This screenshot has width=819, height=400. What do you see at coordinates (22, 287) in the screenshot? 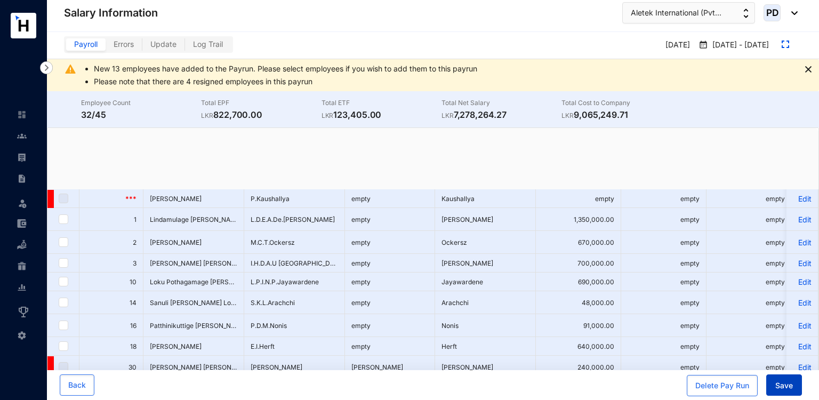
I see `img: report-unselected.e6a6b4230fc7da01f883.svg` at bounding box center [22, 287].